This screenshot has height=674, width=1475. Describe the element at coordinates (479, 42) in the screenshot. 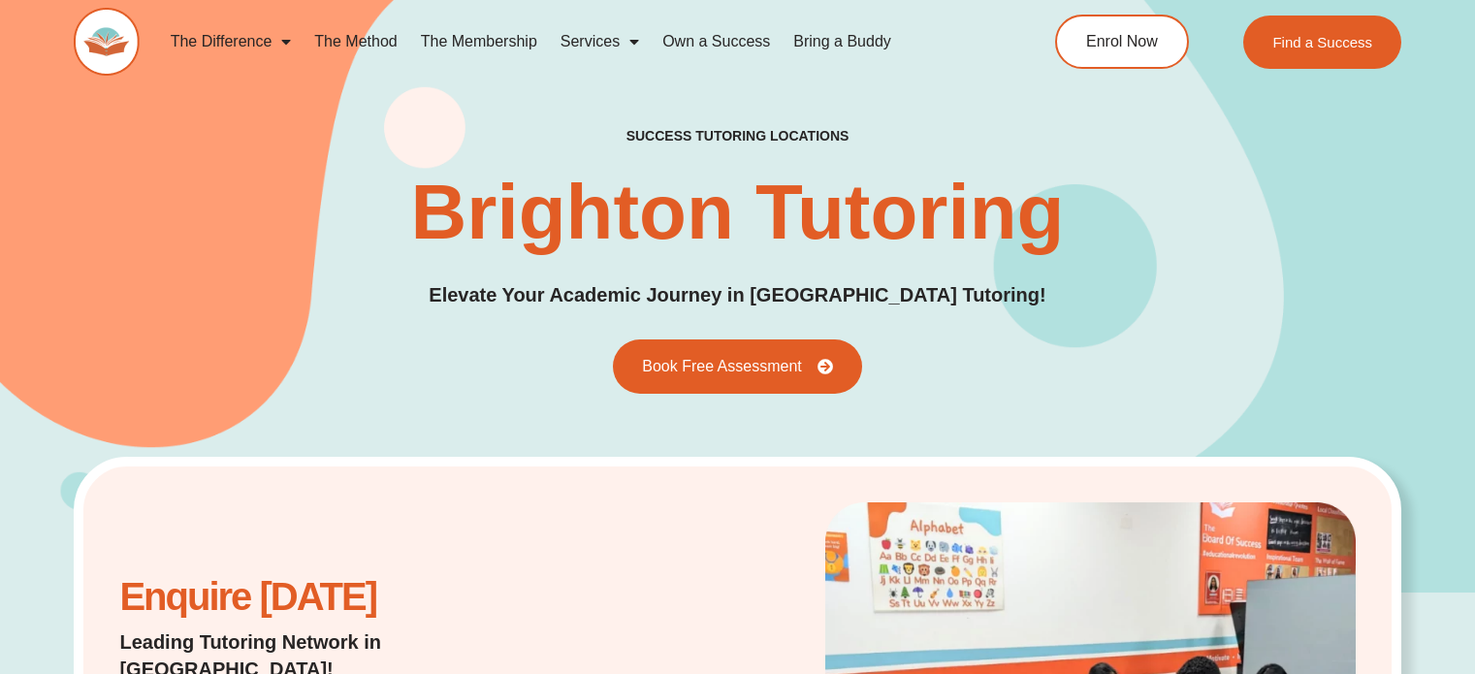

I see `a: The Membership` at that location.